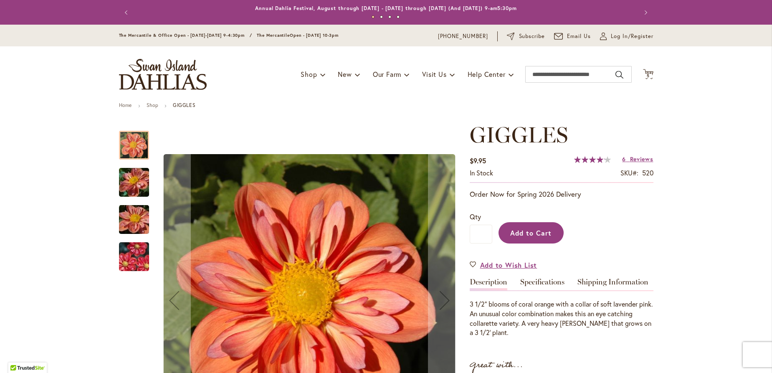 The height and width of the screenshot is (373, 772). I want to click on span: Help Center, so click(486, 74).